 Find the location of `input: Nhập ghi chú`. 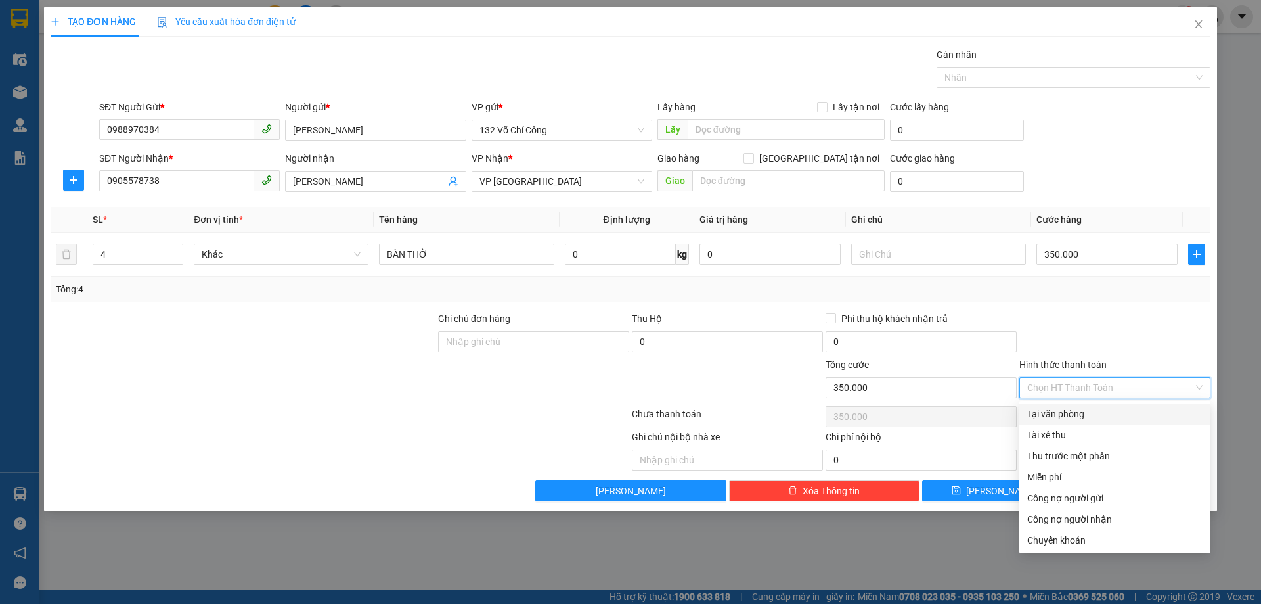

input: Nhập ghi chú is located at coordinates (727, 460).